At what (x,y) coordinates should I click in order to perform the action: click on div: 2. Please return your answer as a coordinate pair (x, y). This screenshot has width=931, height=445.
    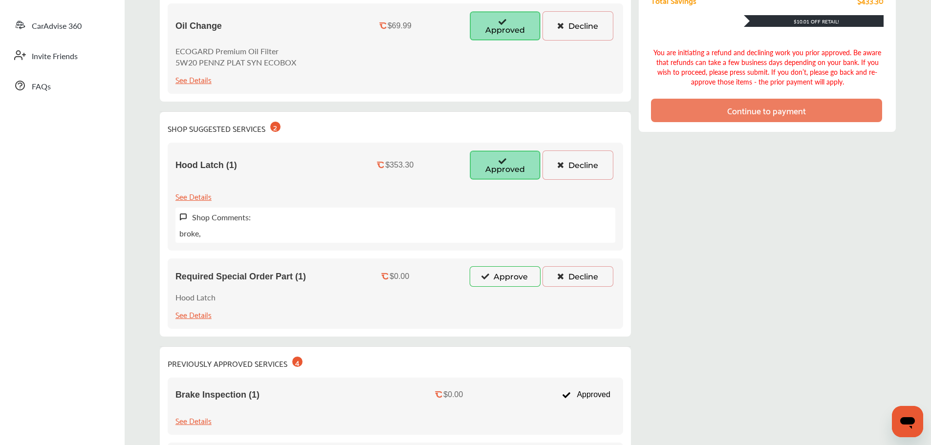
    Looking at the image, I should click on (275, 127).